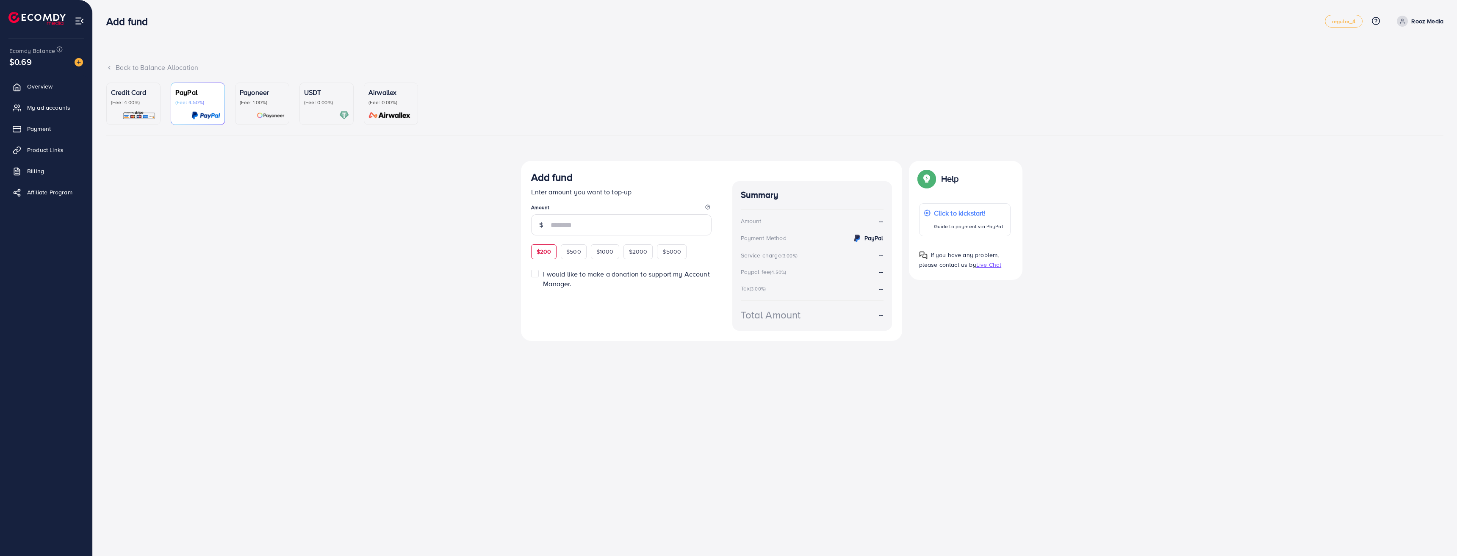 The image size is (1457, 556). Describe the element at coordinates (79, 21) in the screenshot. I see `img: menu` at that location.